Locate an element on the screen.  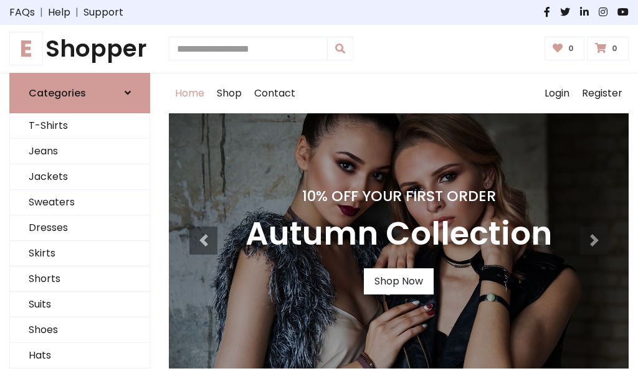
a: Shop Now is located at coordinates (399, 282).